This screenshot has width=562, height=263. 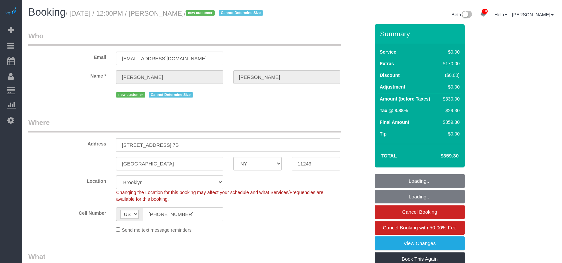 I want to click on label: Adjustment, so click(x=392, y=87).